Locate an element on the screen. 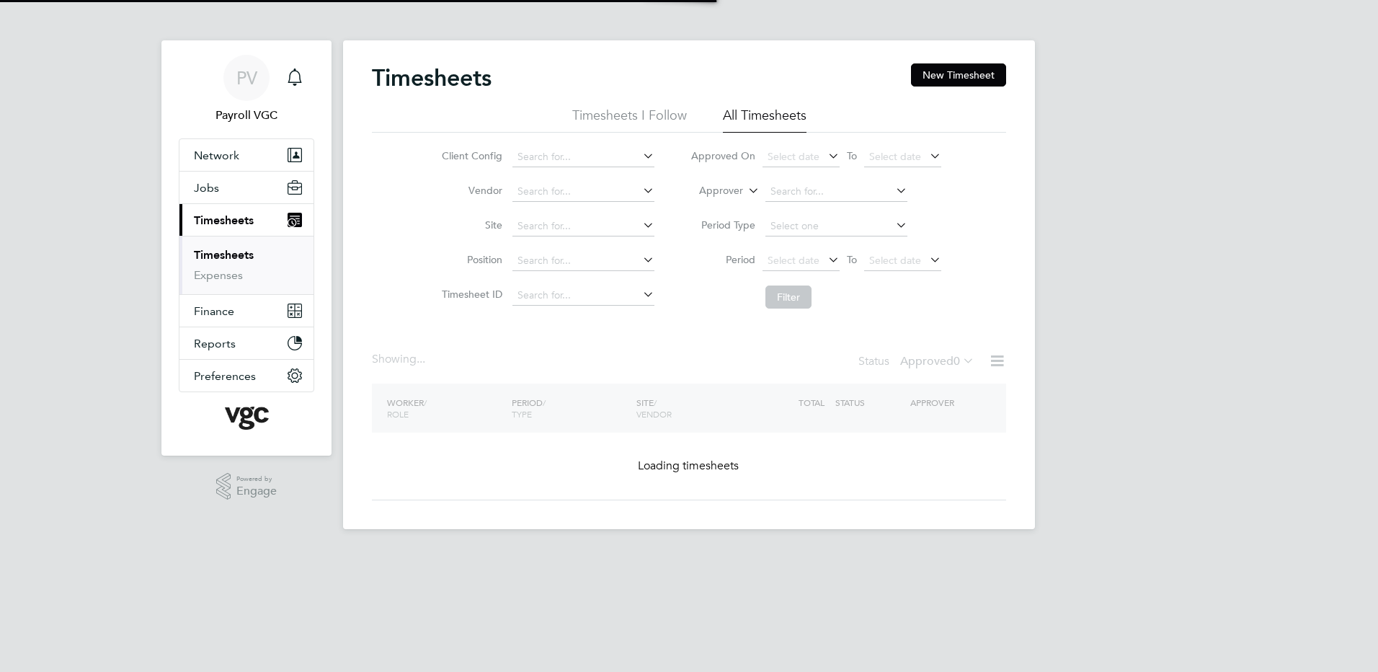 This screenshot has width=1378, height=672. span: 0 is located at coordinates (956, 361).